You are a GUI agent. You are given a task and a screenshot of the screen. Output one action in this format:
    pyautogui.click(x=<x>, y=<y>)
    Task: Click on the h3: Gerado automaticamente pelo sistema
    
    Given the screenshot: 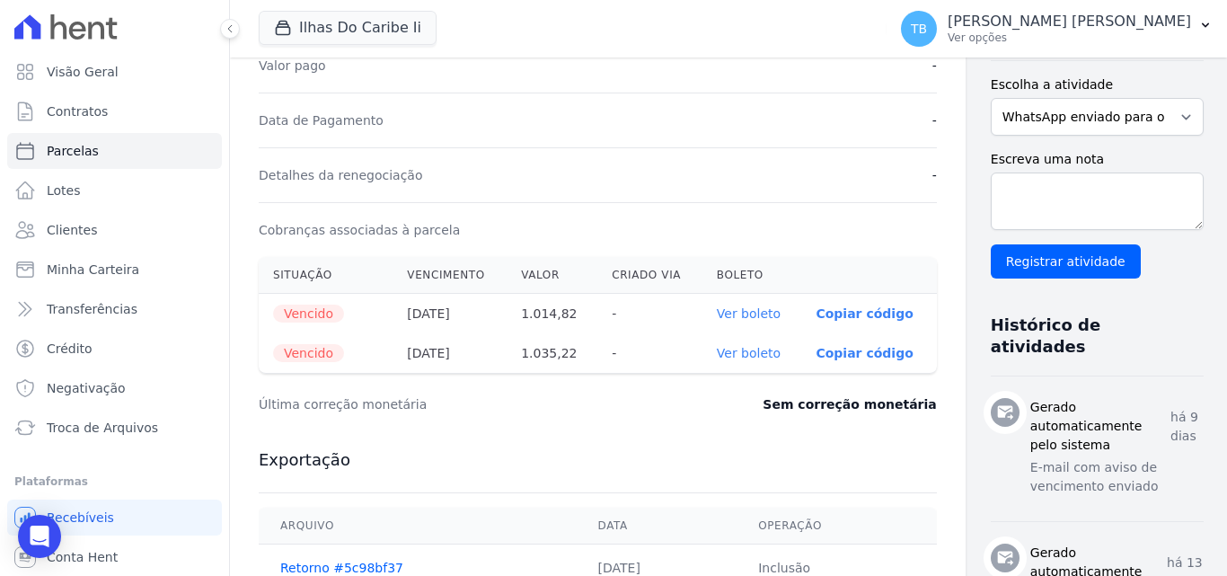 What is the action you would take?
    pyautogui.click(x=1100, y=426)
    